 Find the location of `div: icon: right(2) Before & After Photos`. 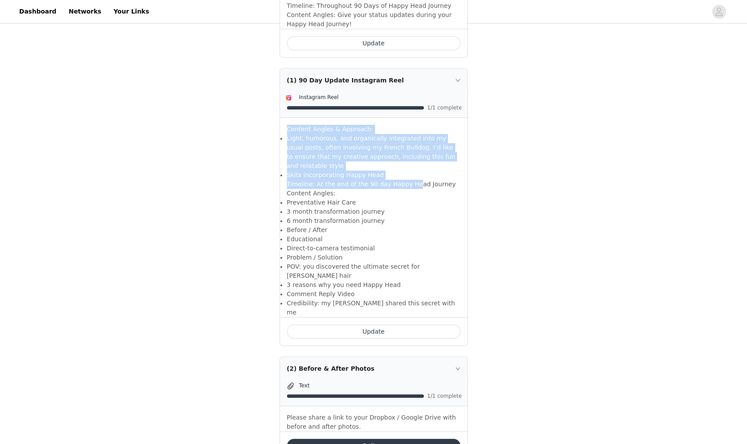

div: icon: right(2) Before & After Photos is located at coordinates (374, 369).